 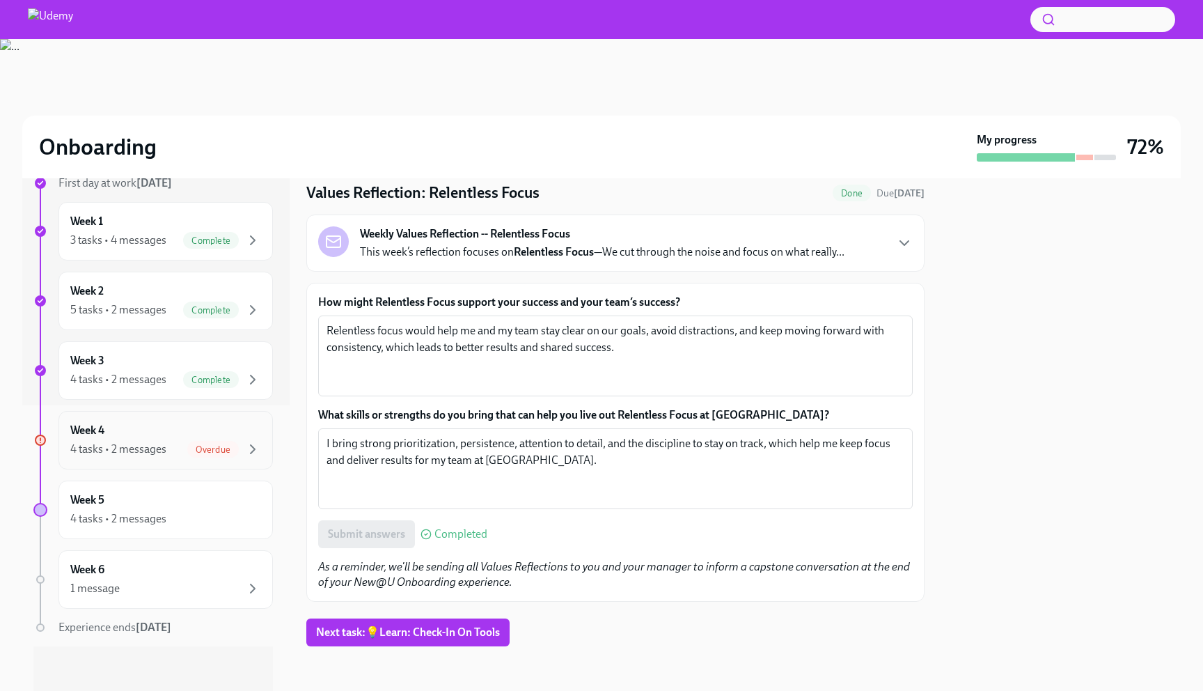 I want to click on div: 3 tasks • 4 messages, so click(x=118, y=240).